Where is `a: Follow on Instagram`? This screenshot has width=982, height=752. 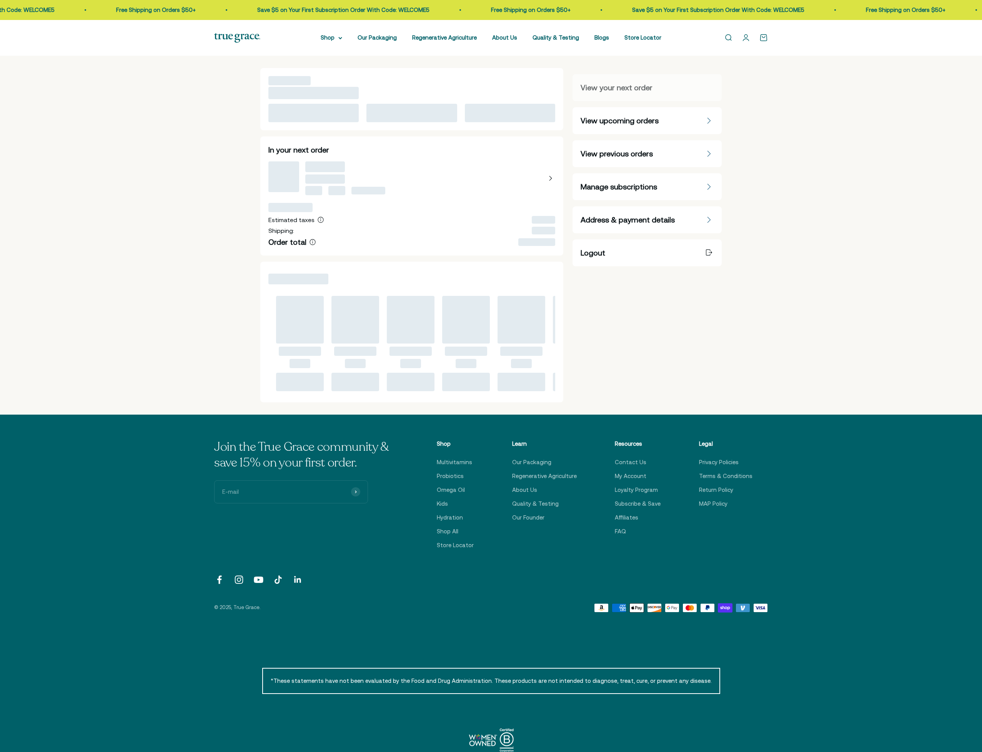
a: Follow on Instagram is located at coordinates (239, 580).